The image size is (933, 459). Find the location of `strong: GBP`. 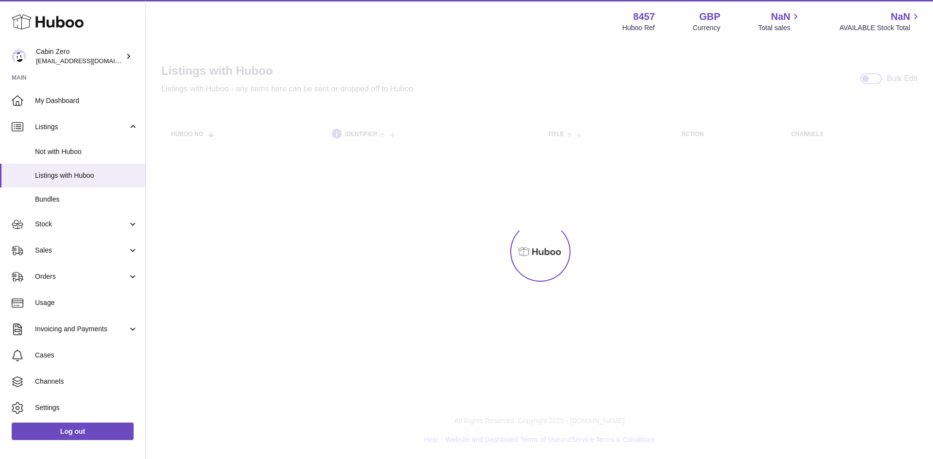

strong: GBP is located at coordinates (710, 17).